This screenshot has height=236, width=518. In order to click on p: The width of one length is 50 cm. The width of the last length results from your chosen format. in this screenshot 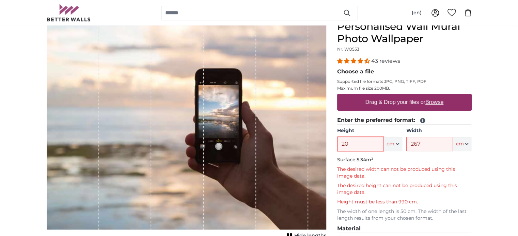, I will do `click(404, 215)`.